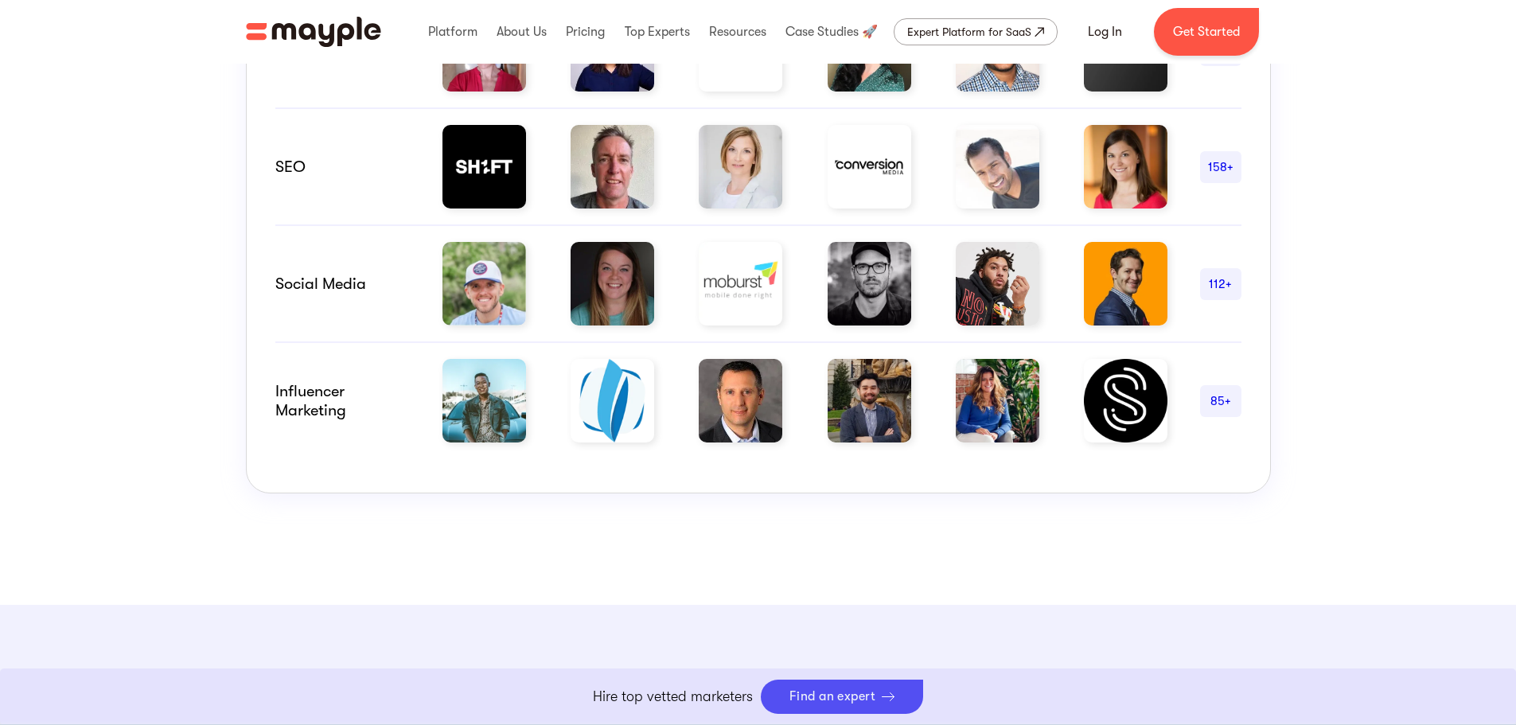 This screenshot has width=1516, height=725. I want to click on div: Social Media, so click(343, 284).